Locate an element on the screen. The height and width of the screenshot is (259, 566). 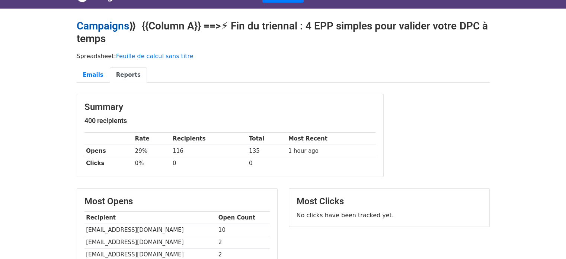
th: Rate is located at coordinates (152, 138).